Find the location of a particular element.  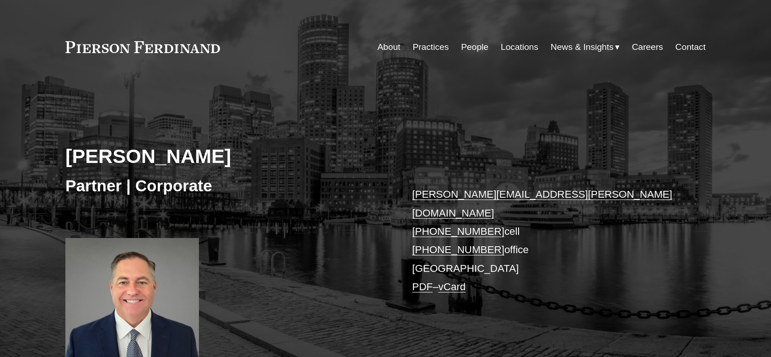

a: People is located at coordinates (475, 47).